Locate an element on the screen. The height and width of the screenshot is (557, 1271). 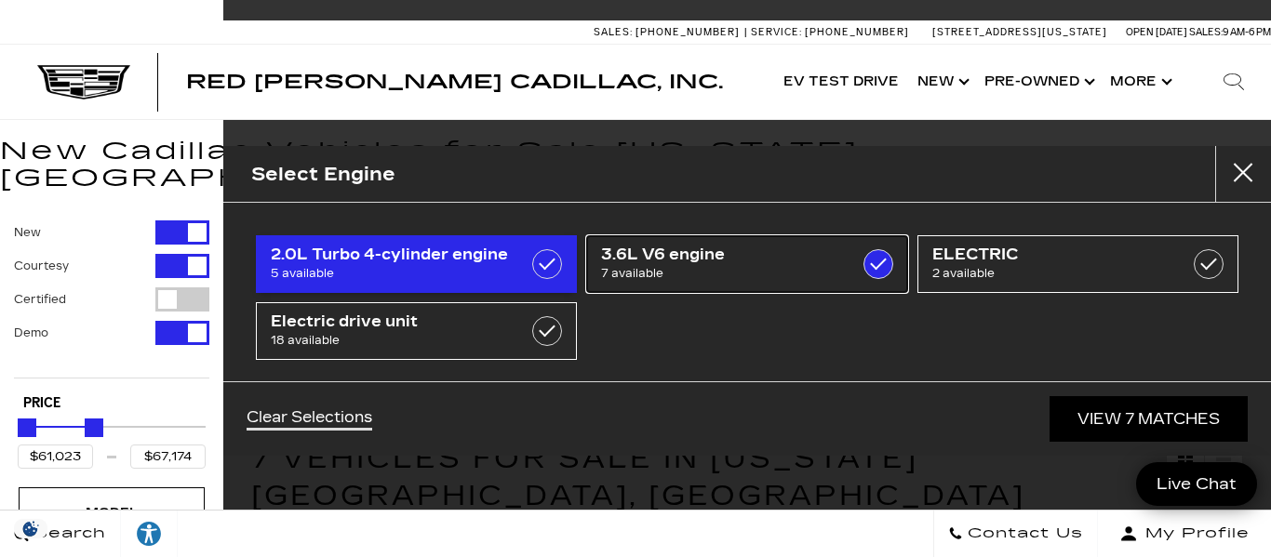
span: 2.0L Turbo 4-cylinder engine is located at coordinates (395, 255).